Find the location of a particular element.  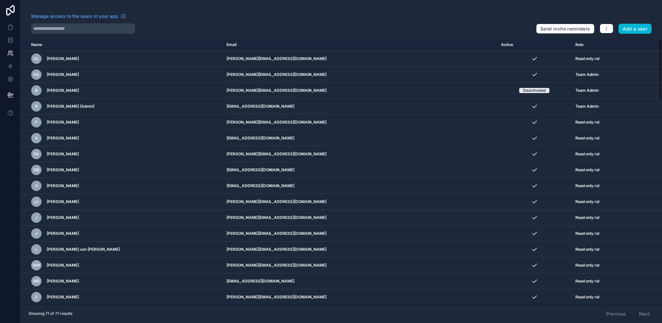

a: Add a user is located at coordinates (635, 29).